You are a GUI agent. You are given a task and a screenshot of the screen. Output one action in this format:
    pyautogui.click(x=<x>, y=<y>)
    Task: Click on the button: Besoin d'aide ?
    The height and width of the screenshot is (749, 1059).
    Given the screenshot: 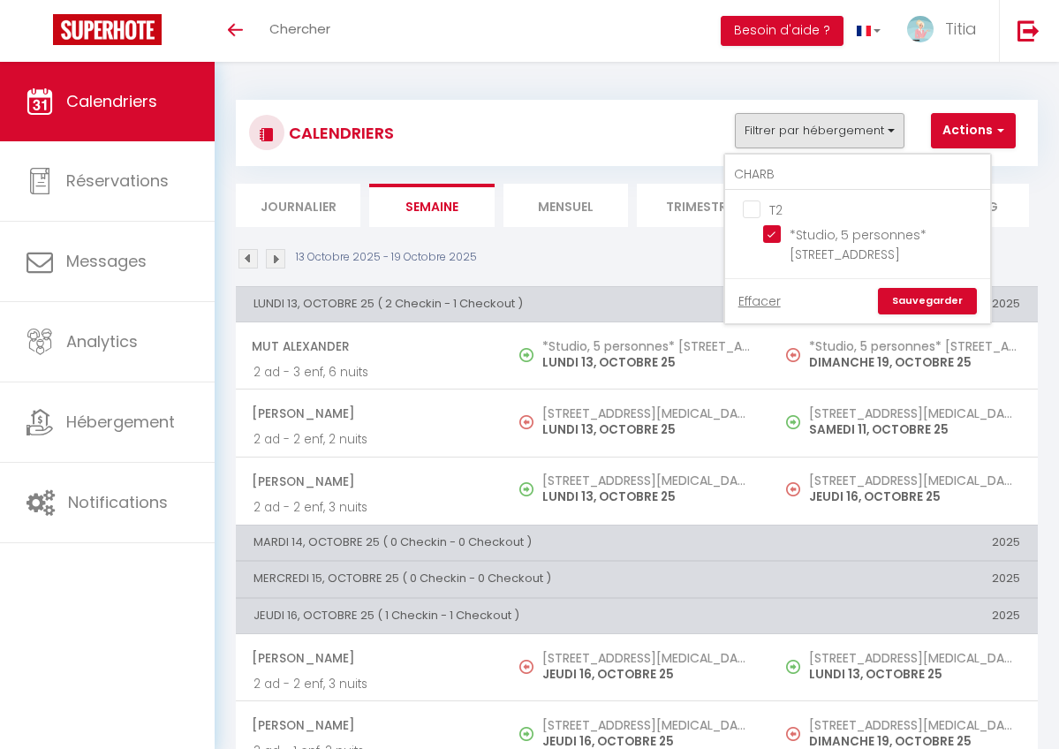 What is the action you would take?
    pyautogui.click(x=782, y=31)
    